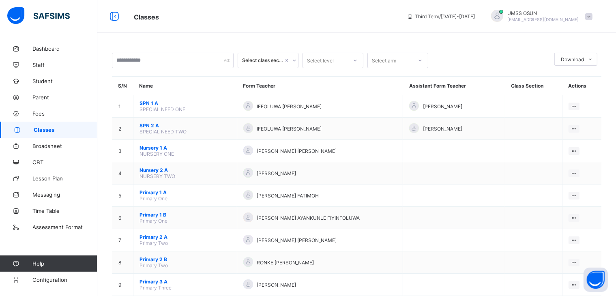  What do you see at coordinates (533, 86) in the screenshot?
I see `th: Class Section` at bounding box center [533, 86].